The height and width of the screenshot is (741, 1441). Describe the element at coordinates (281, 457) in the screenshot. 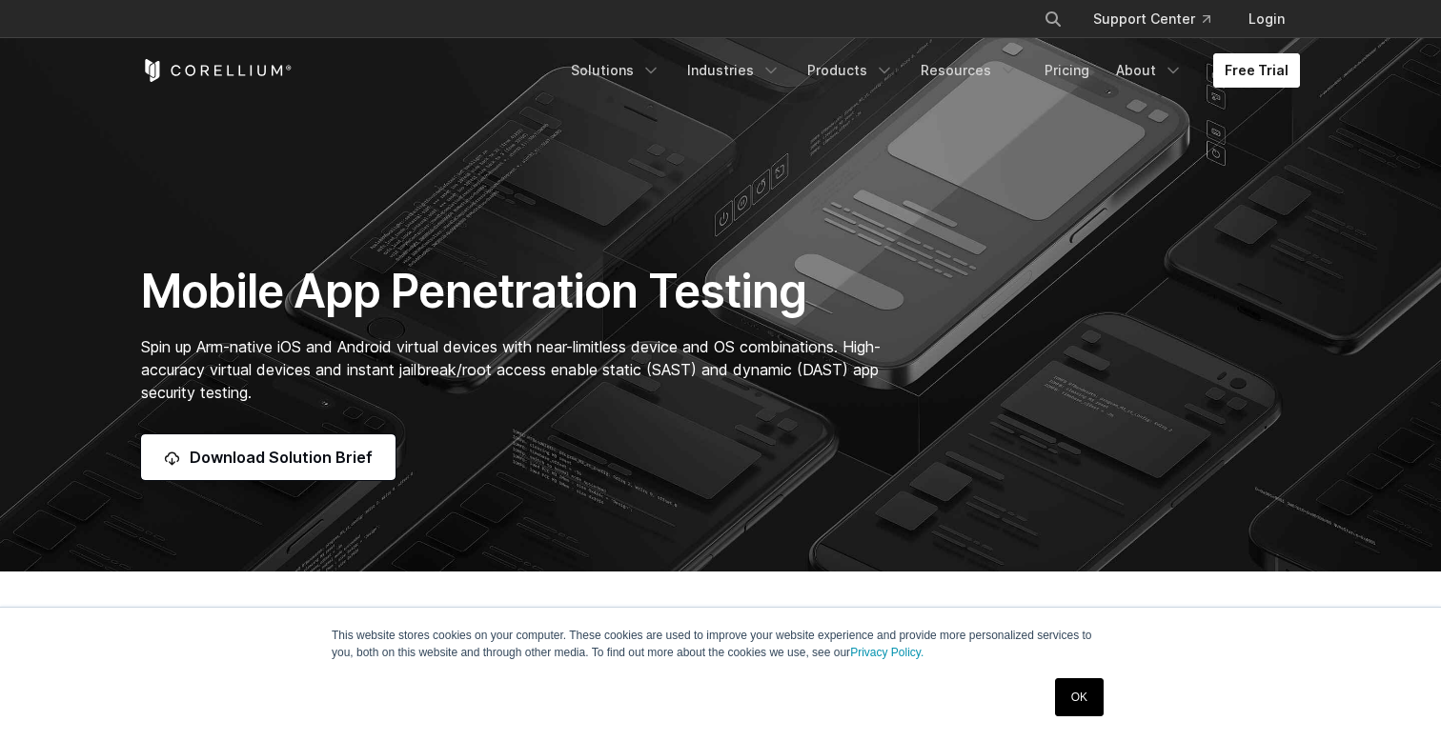

I see `span: Download Solution Brief` at that location.